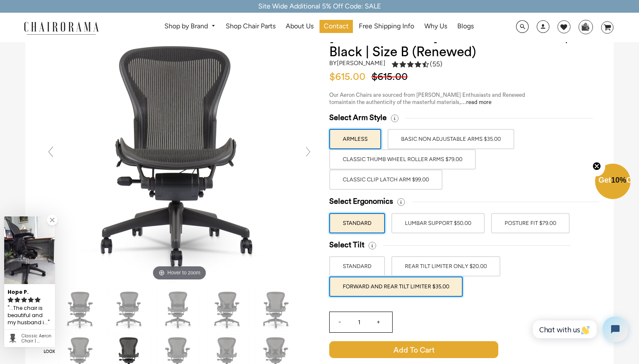 Image resolution: width=639 pixels, height=364 pixels. I want to click on div: Classic Aeron Chair | Black | Size B (Renewed), so click(36, 339).